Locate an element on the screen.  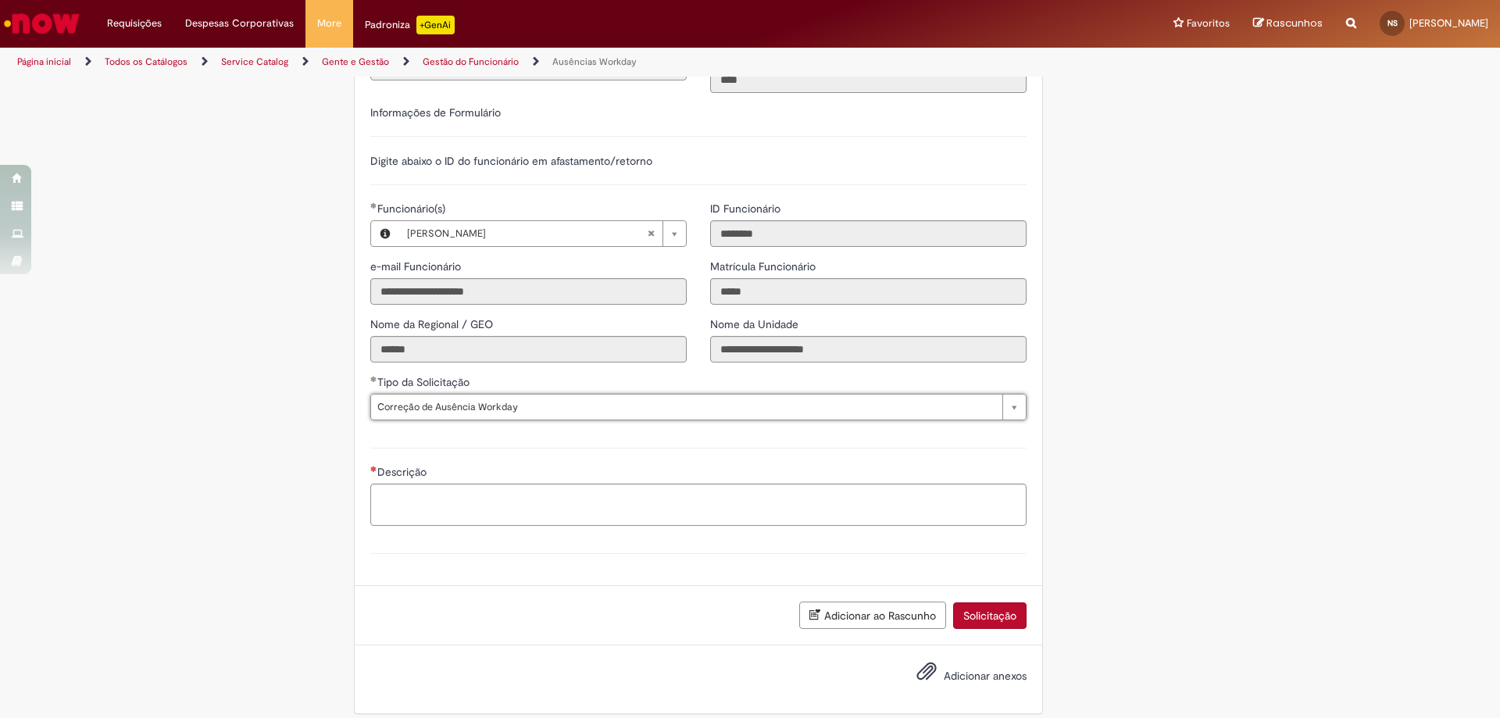
input: e-mail Funcionário is located at coordinates (528, 291).